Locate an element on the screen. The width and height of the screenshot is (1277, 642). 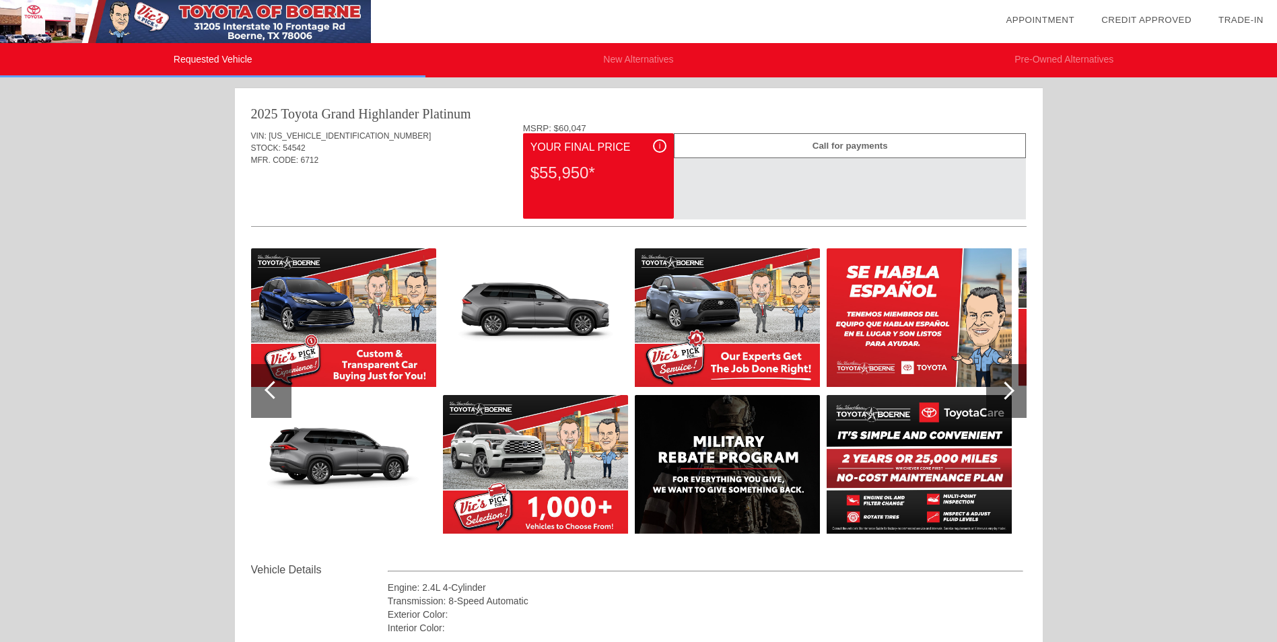
div: Platinum is located at coordinates (446, 114).